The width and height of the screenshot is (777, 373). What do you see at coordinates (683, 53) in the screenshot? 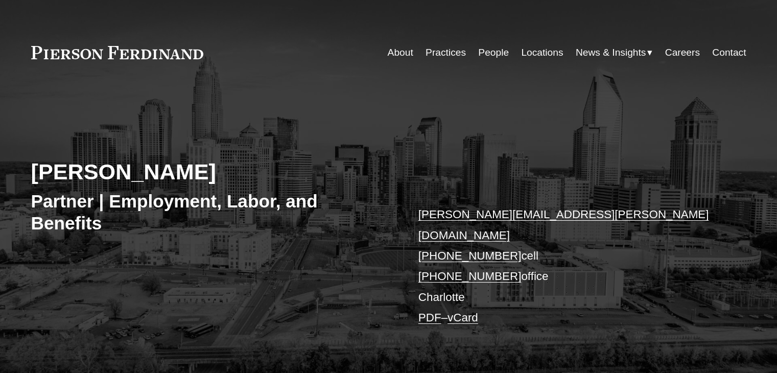
I see `a: Careers` at bounding box center [683, 53].